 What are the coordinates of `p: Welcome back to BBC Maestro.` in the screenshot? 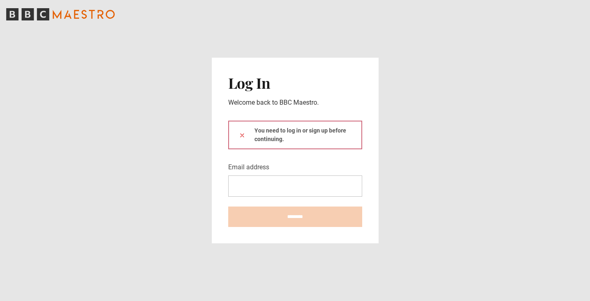 It's located at (295, 103).